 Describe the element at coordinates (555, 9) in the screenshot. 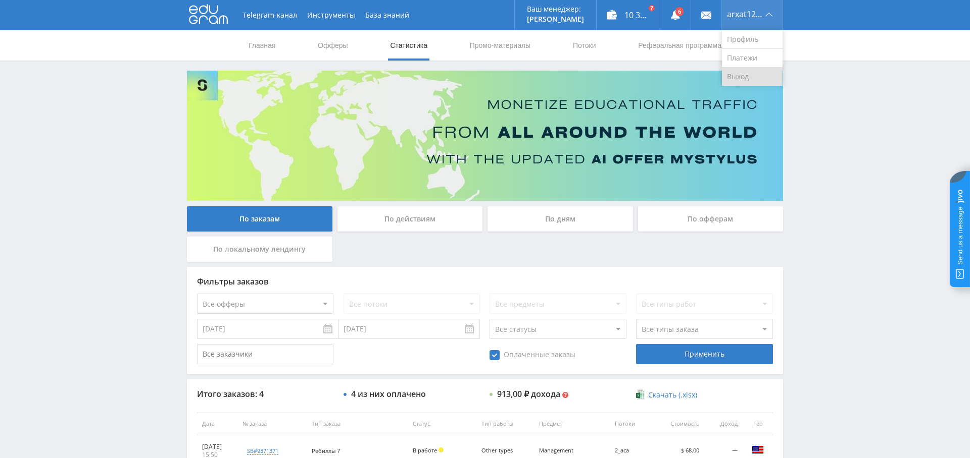

I see `p: Ваш менеджер:` at that location.